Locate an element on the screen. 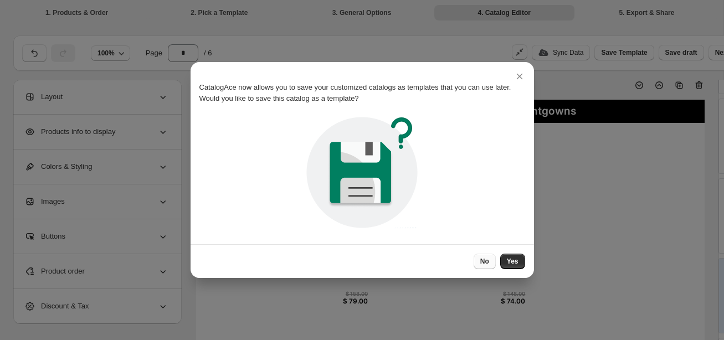 This screenshot has height=340, width=724. p: CatalogAce now allows you to save your customized catalogs as templates that you can use later. W... is located at coordinates (362, 93).